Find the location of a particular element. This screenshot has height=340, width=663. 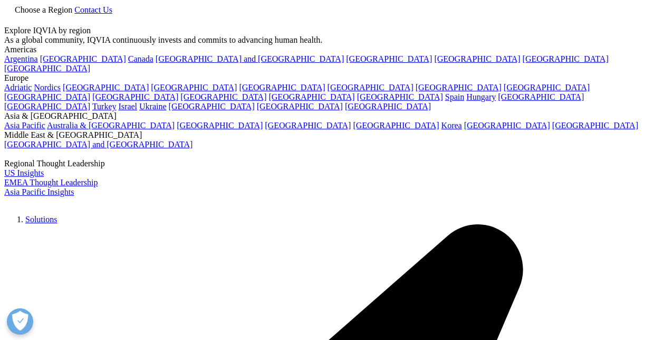

div: Americas is located at coordinates (331, 50).